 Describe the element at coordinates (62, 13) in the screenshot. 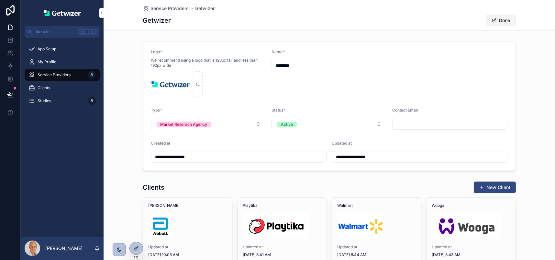

I see `img: App logo` at that location.